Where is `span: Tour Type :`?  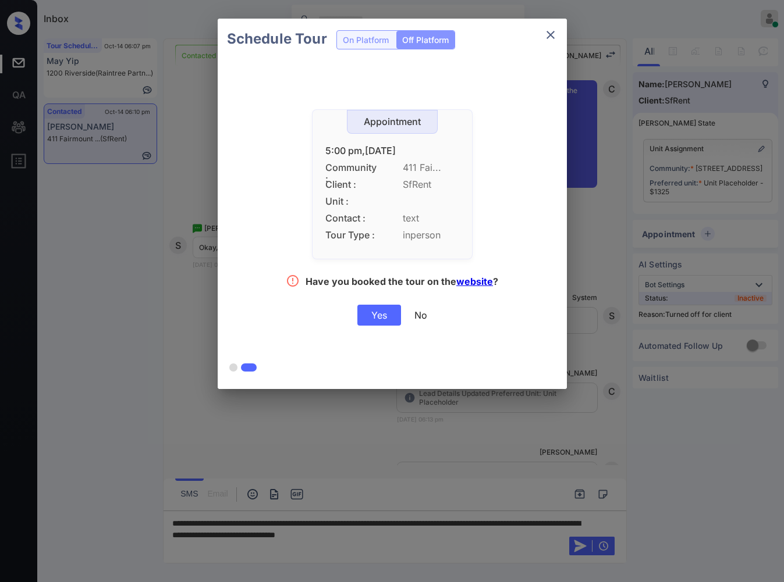 span: Tour Type : is located at coordinates (351, 235).